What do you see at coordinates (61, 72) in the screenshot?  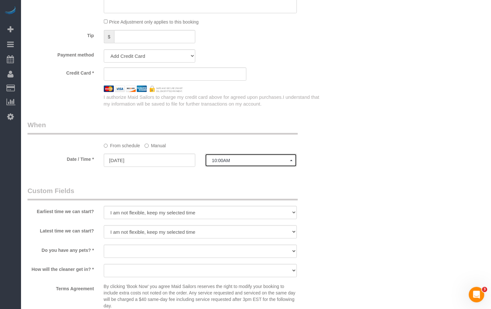 I see `label: Credit Card *` at bounding box center [61, 72].